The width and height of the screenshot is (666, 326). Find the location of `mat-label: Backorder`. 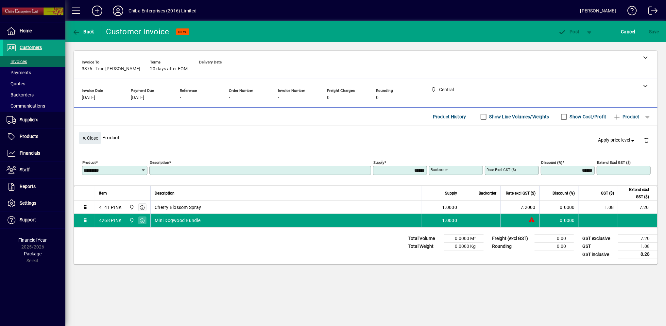

mat-label: Backorder is located at coordinates (439, 170).